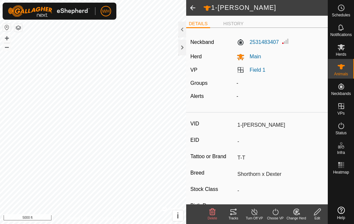  What do you see at coordinates (341, 172) in the screenshot?
I see `span: Heatmap` at bounding box center [341, 172].